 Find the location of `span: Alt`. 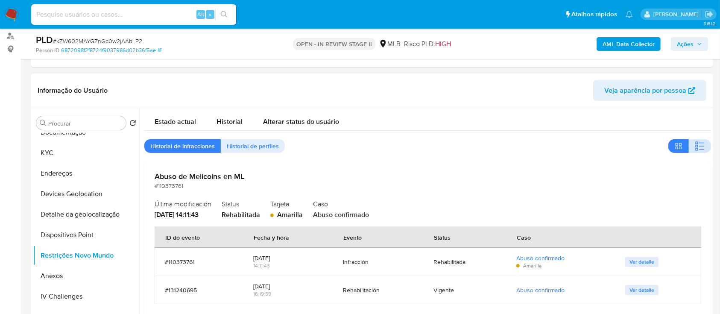

span: Alt is located at coordinates (201, 14).